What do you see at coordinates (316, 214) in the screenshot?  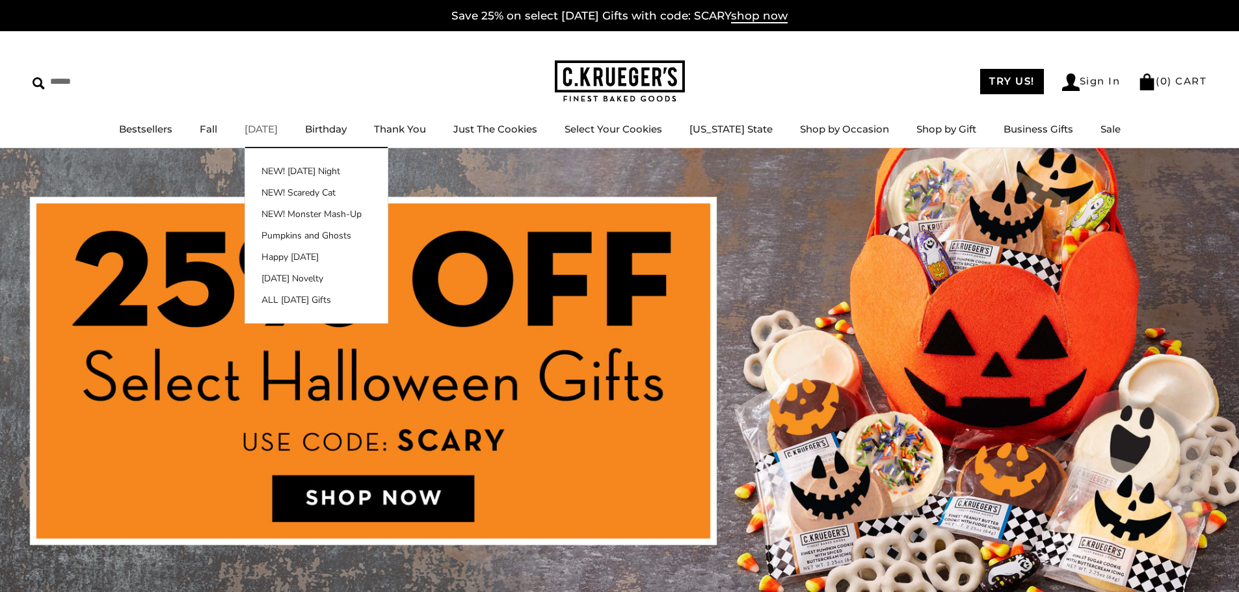 I see `a: NEW! Monster Mash-Up` at bounding box center [316, 214].